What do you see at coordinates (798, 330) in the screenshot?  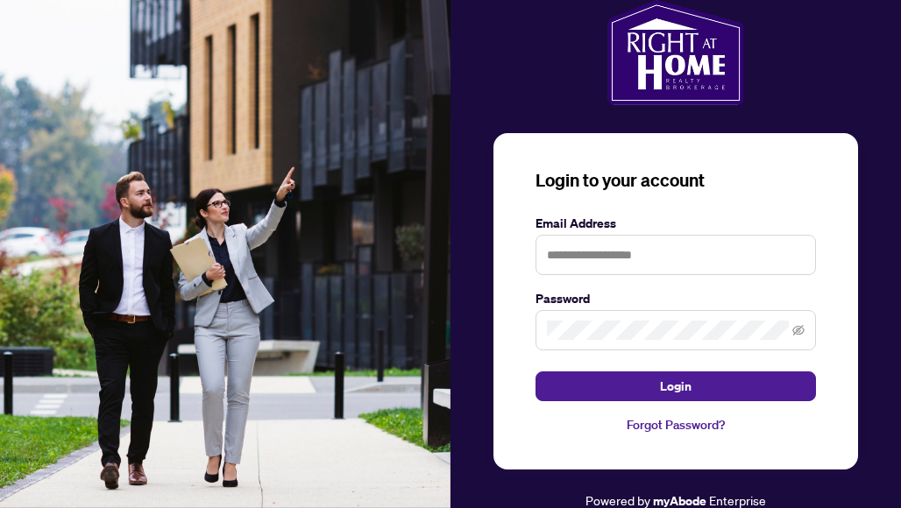 I see `span: eye-invisible` at bounding box center [798, 330].